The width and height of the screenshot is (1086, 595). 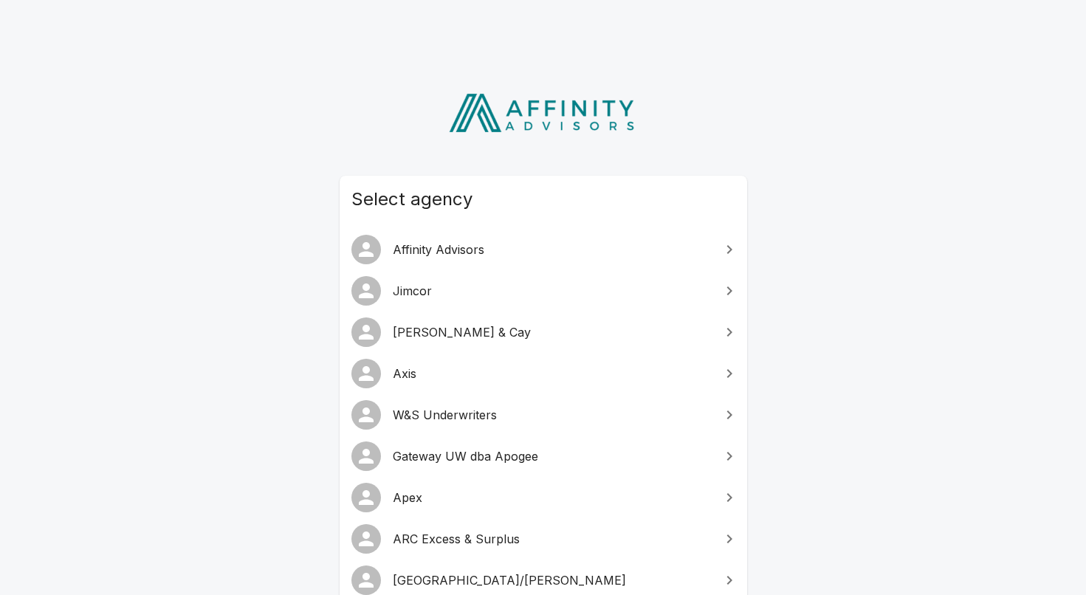 What do you see at coordinates (544, 199) in the screenshot?
I see `span: Select agency` at bounding box center [544, 199].